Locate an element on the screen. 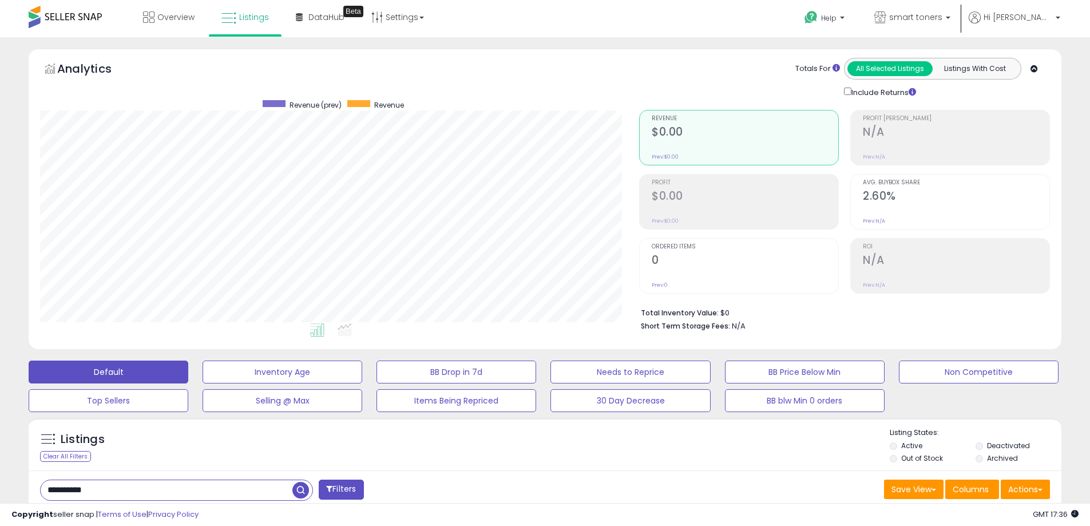 Image resolution: width=1090 pixels, height=526 pixels. strong: Copyright is located at coordinates (32, 514).